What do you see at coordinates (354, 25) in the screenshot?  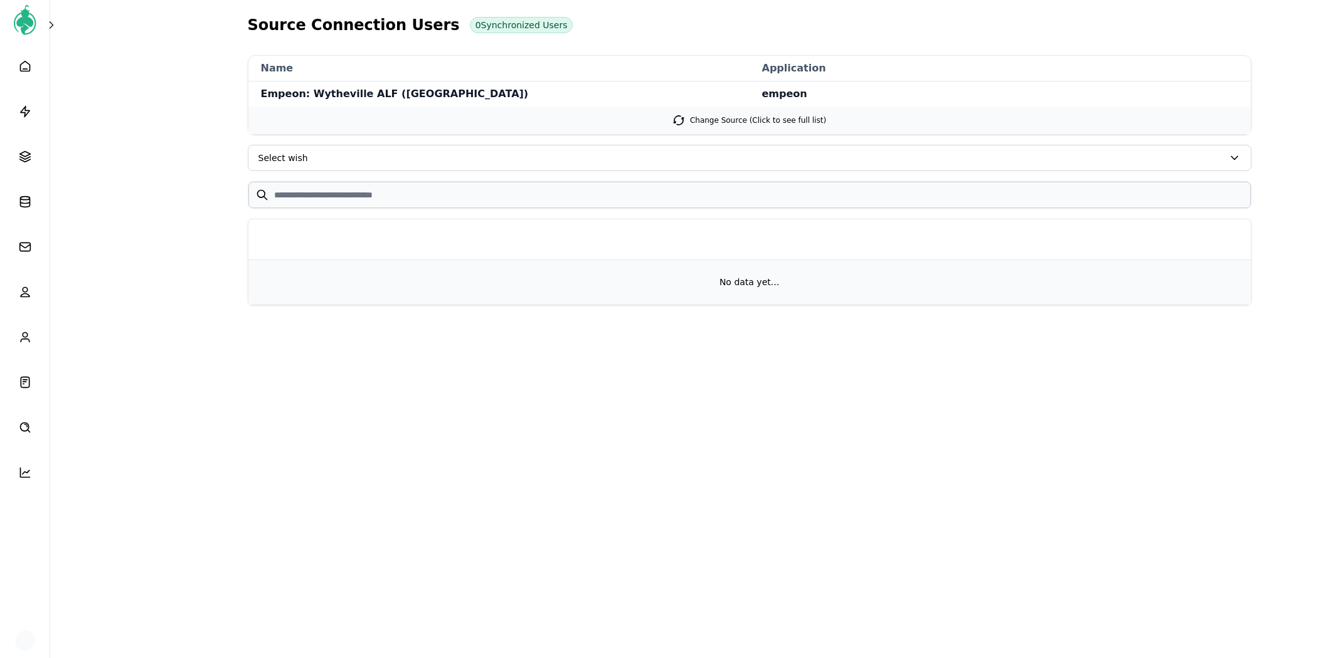 I see `h3: Source Connection Users` at bounding box center [354, 25].